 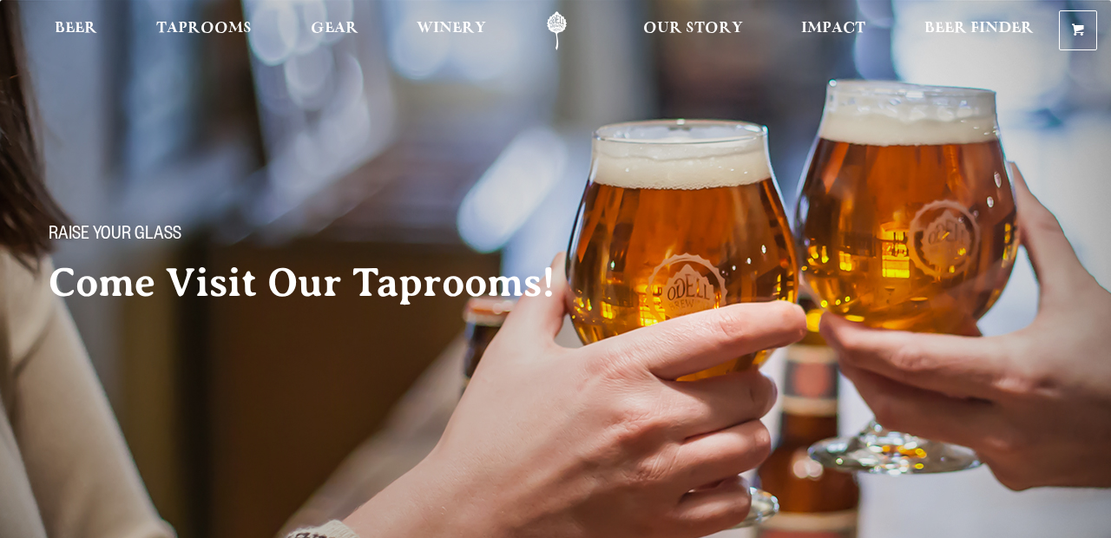 What do you see at coordinates (834, 30) in the screenshot?
I see `a: Impact` at bounding box center [834, 30].